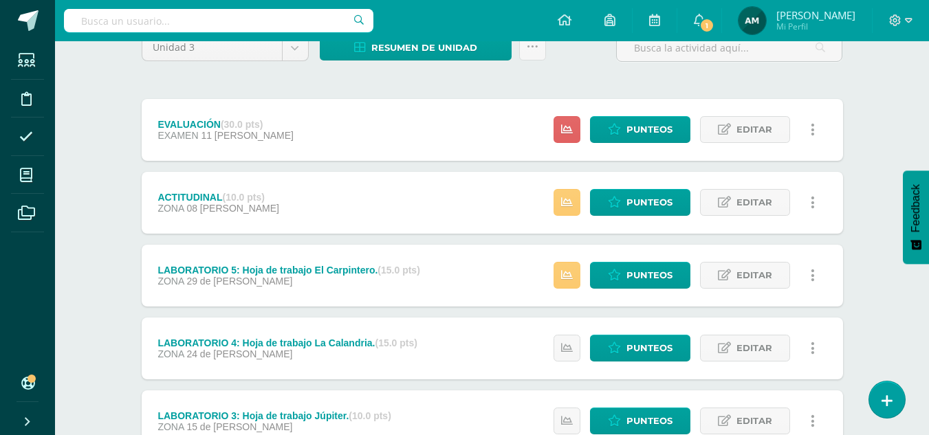  What do you see at coordinates (753, 21) in the screenshot?
I see `img: 09ff674d68efe52c25f03c97fc906881.png` at bounding box center [753, 21].